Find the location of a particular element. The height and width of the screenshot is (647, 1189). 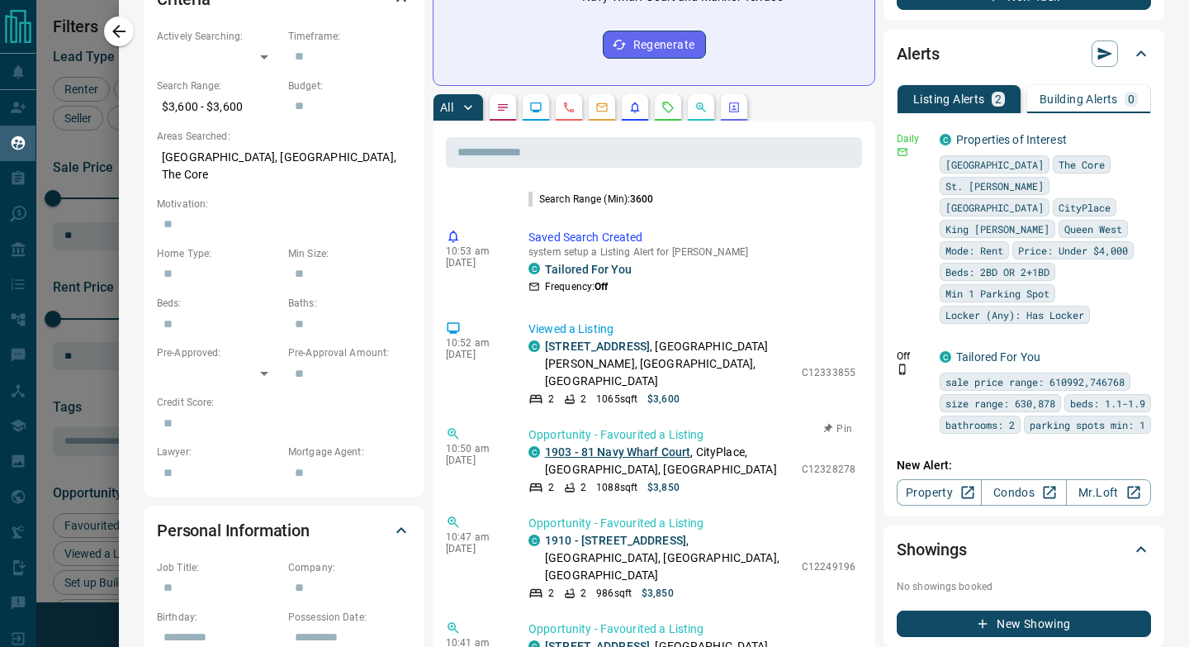

svg: Requests is located at coordinates (668, 107).